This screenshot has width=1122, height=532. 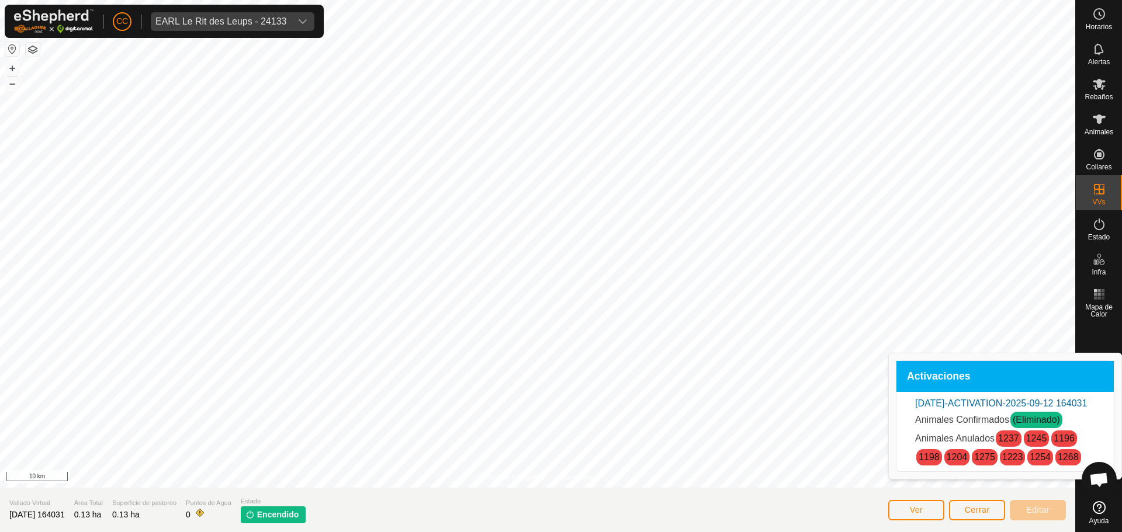 What do you see at coordinates (278, 515) in the screenshot?
I see `span: Encendido` at bounding box center [278, 515].